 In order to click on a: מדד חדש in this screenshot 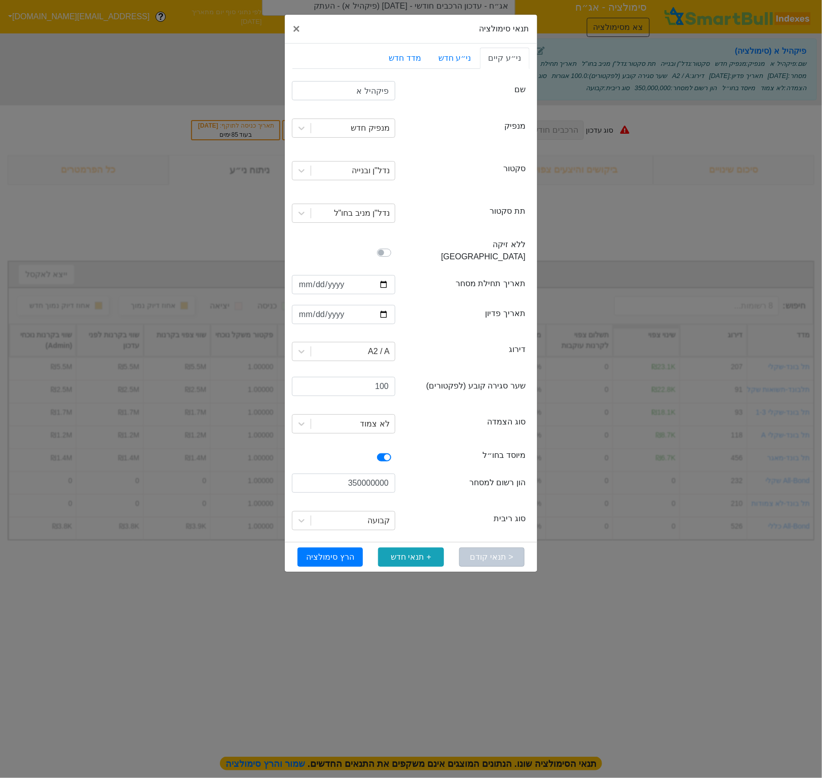, I will do `click(405, 58)`.